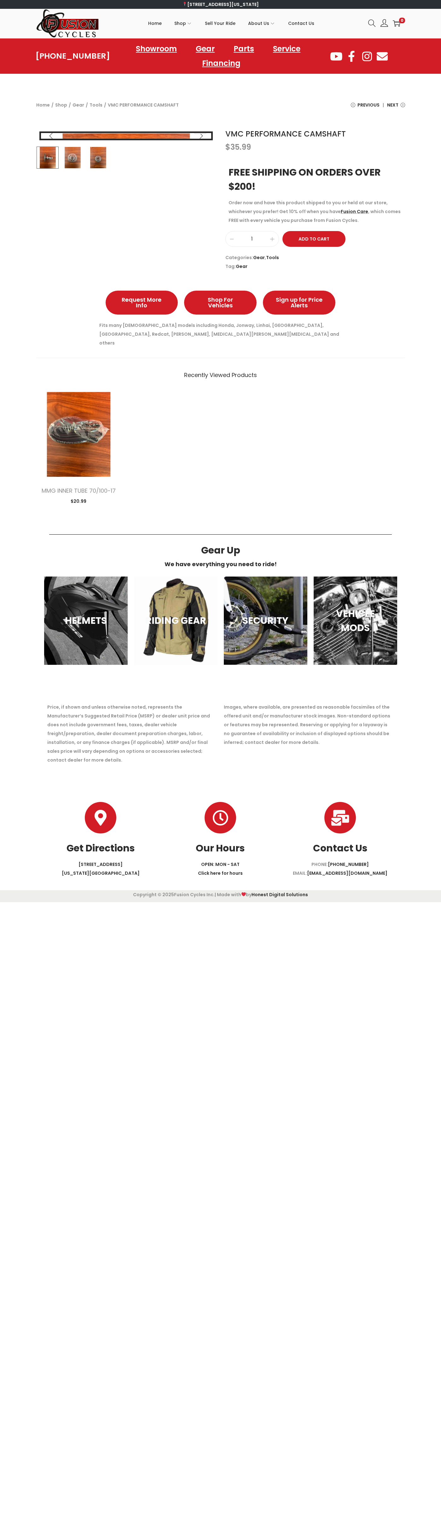 Image resolution: width=441 pixels, height=1532 pixels. I want to click on a: HELMETS, so click(86, 621).